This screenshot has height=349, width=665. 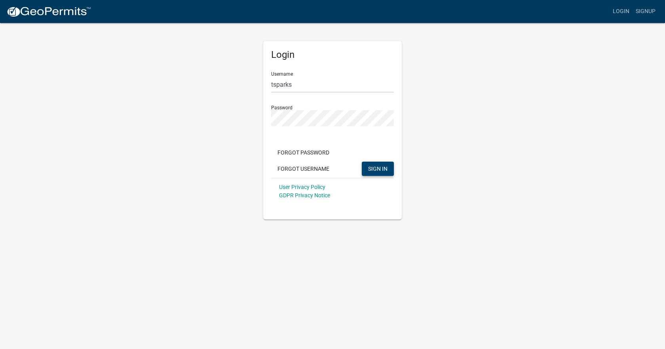 What do you see at coordinates (302, 187) in the screenshot?
I see `a: User Privacy Policy` at bounding box center [302, 187].